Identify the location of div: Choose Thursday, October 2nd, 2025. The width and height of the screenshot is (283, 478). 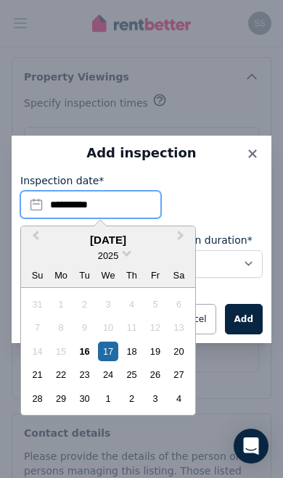
(131, 398).